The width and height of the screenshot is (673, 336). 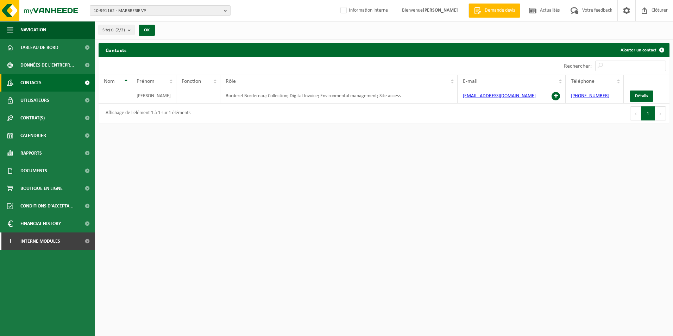 I want to click on span: Navigation, so click(x=33, y=30).